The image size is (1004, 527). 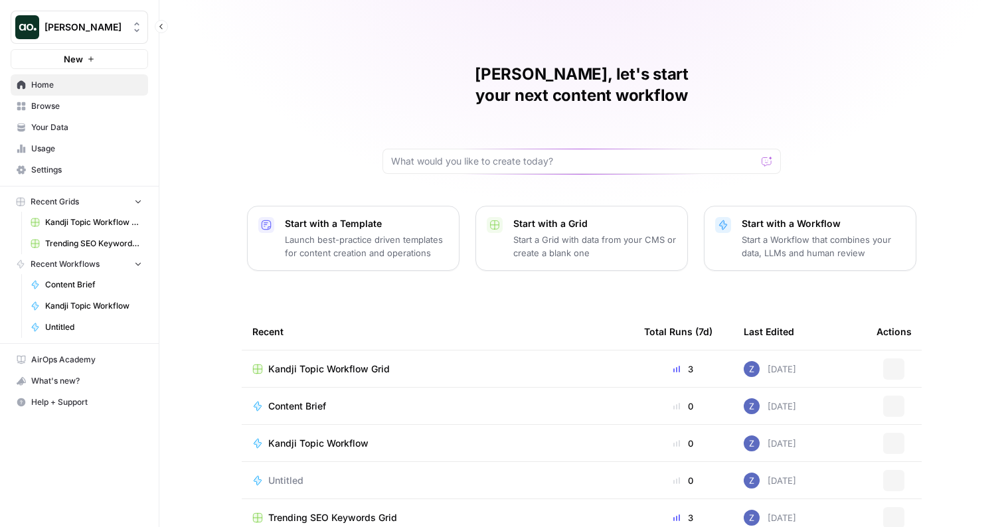 I want to click on span: Home, so click(x=86, y=85).